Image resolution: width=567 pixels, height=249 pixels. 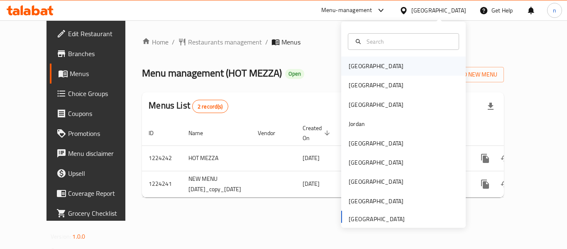 I want to click on div: Menu-management, so click(x=347, y=10).